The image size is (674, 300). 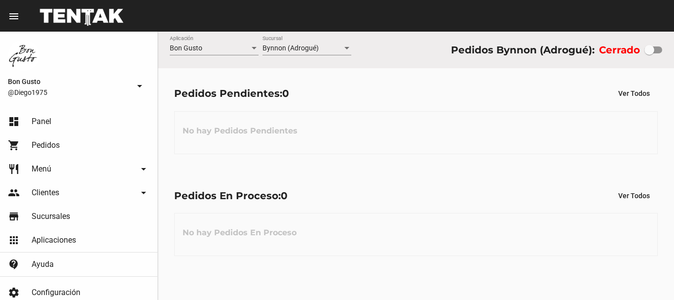 What do you see at coordinates (14, 193) in the screenshot?
I see `mat-icon: people` at bounding box center [14, 193].